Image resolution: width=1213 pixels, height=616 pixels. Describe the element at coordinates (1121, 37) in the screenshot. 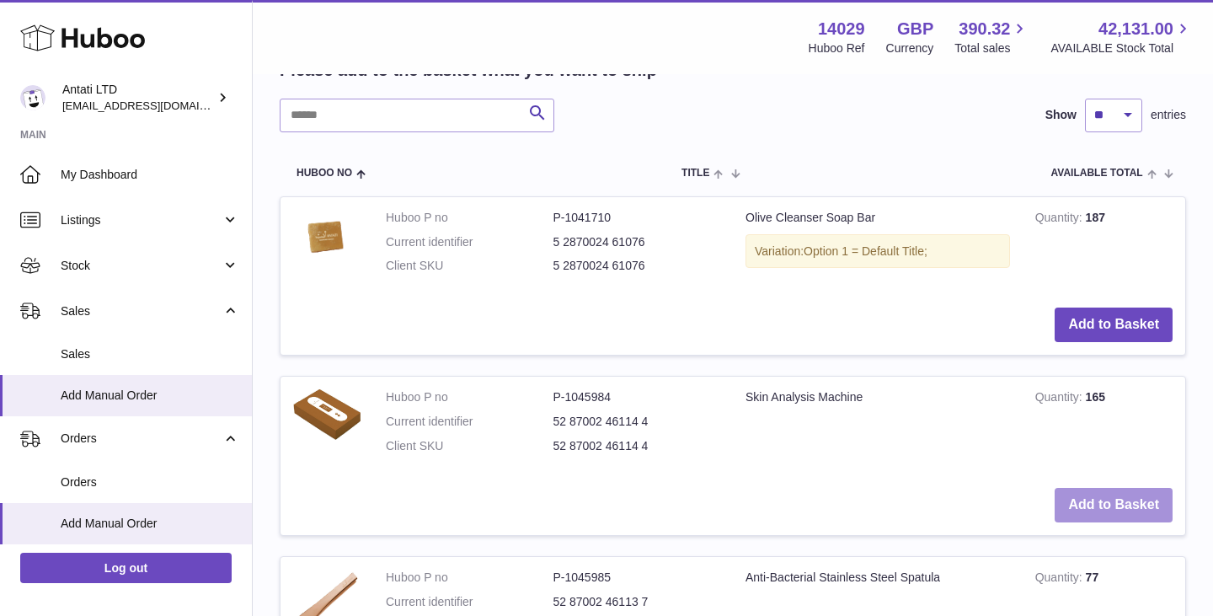

I see `a: 42,131.00 AVAILABLE Stock Total` at that location.